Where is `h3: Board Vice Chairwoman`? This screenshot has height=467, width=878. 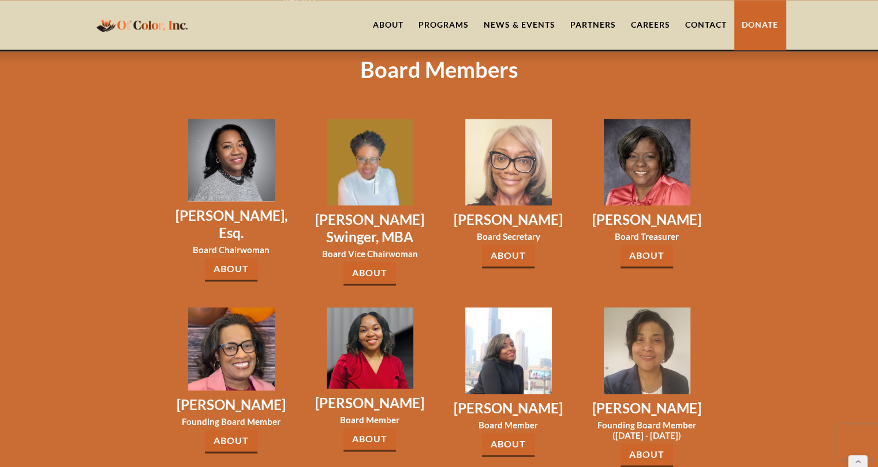
h3: Board Vice Chairwoman is located at coordinates (370, 254).